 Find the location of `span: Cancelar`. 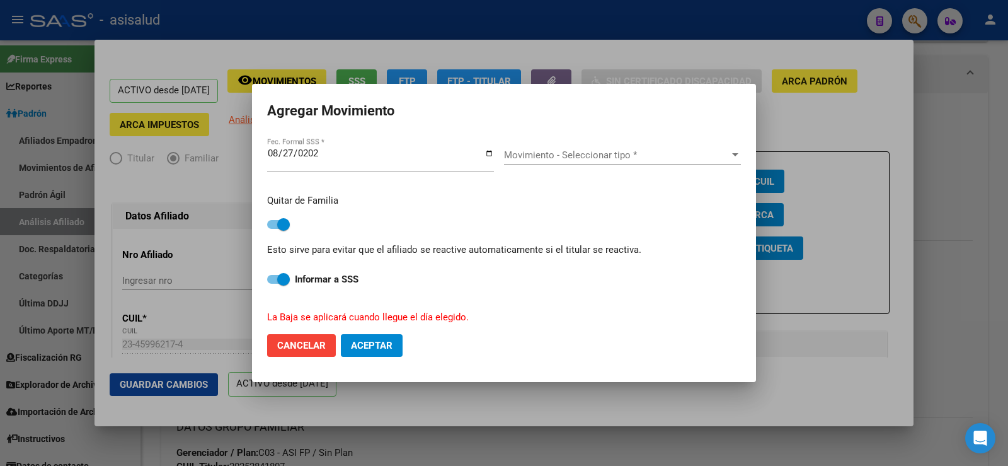

span: Cancelar is located at coordinates (301, 345).